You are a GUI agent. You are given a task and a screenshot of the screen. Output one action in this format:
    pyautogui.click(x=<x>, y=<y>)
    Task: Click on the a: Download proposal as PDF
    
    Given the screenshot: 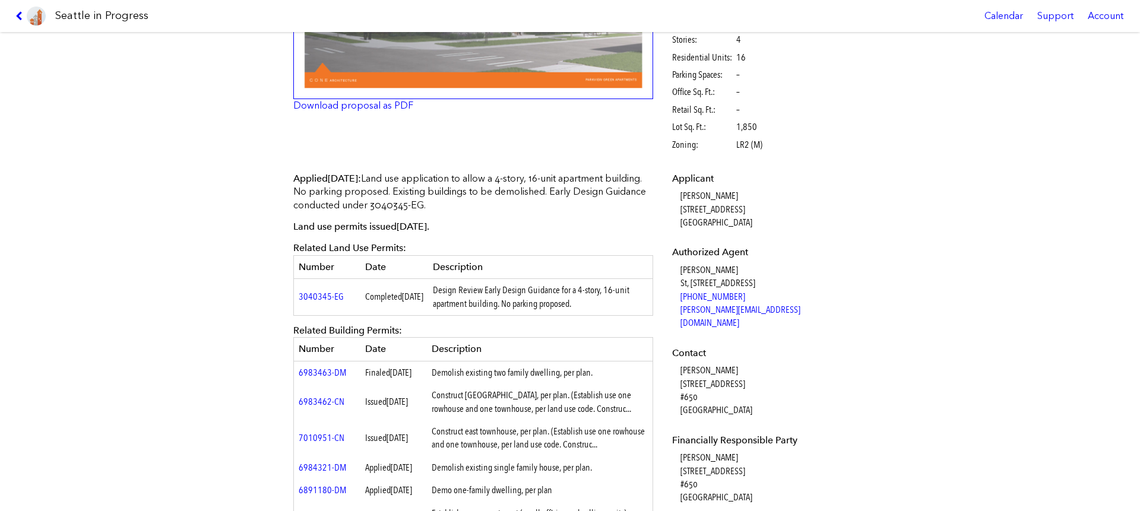 What is the action you would take?
    pyautogui.click(x=353, y=105)
    